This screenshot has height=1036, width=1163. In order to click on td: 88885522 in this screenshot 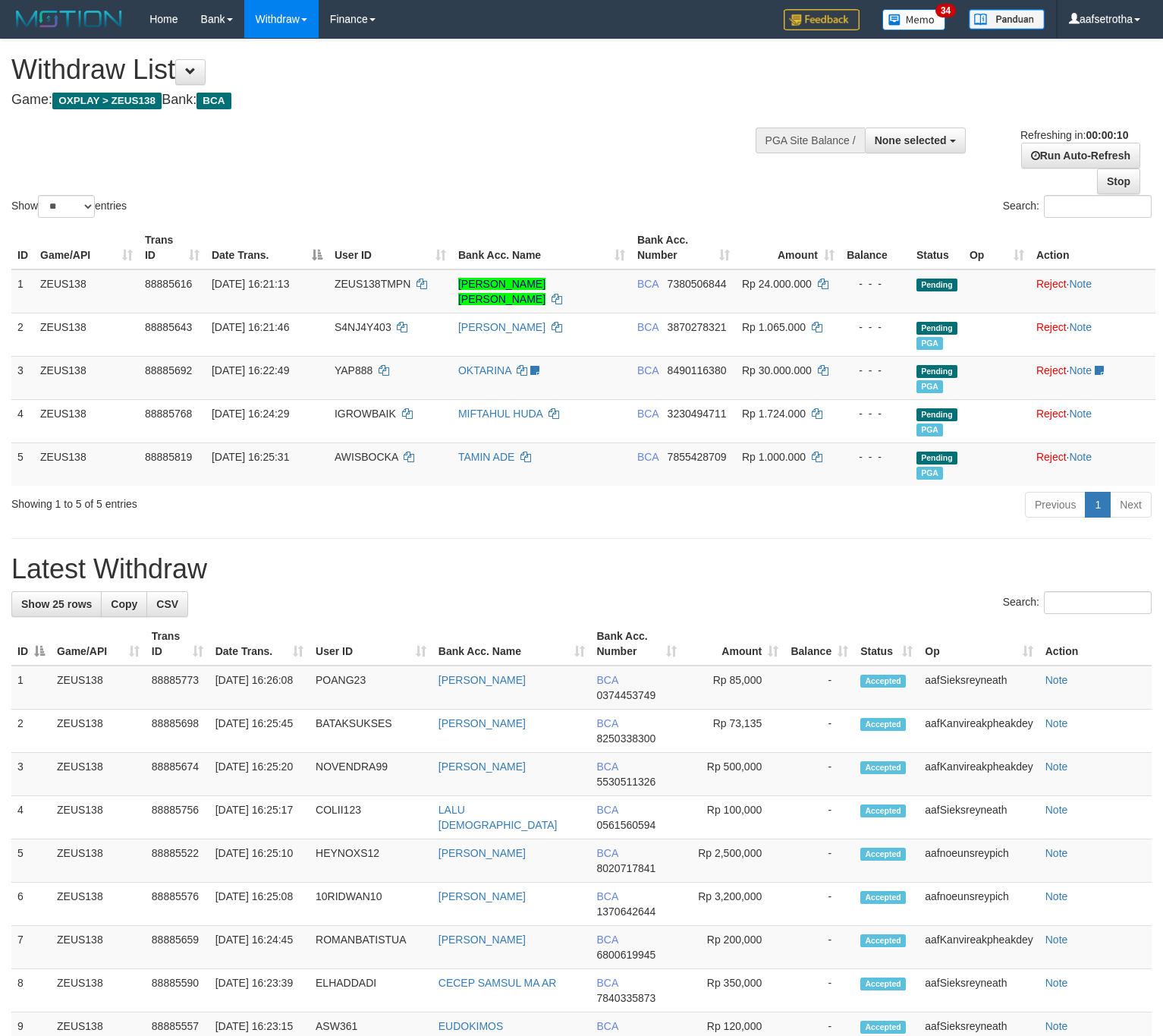, I will do `click(178, 861)`.